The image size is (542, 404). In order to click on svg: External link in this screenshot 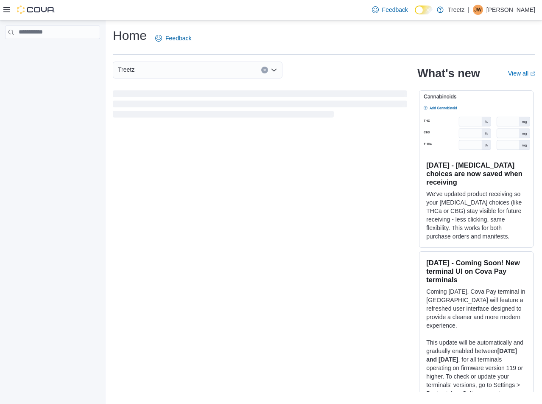, I will do `click(533, 74)`.